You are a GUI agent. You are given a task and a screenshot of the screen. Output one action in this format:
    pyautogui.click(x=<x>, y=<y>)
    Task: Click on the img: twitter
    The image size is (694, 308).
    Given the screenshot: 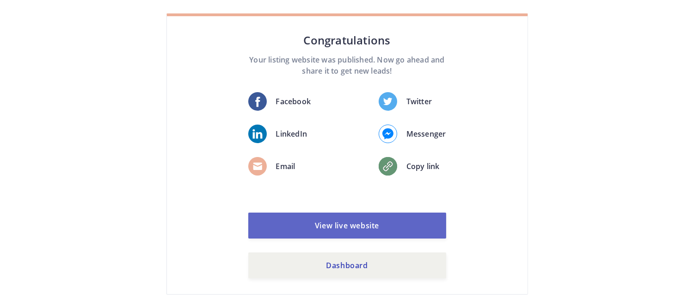 What is the action you would take?
    pyautogui.click(x=388, y=101)
    